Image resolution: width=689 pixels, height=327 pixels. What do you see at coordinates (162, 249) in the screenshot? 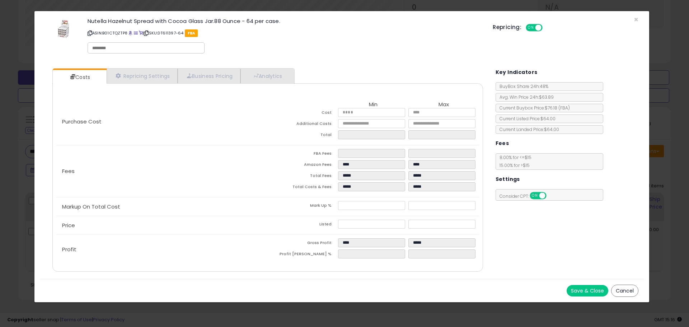
I see `p: Profit` at bounding box center [162, 249].